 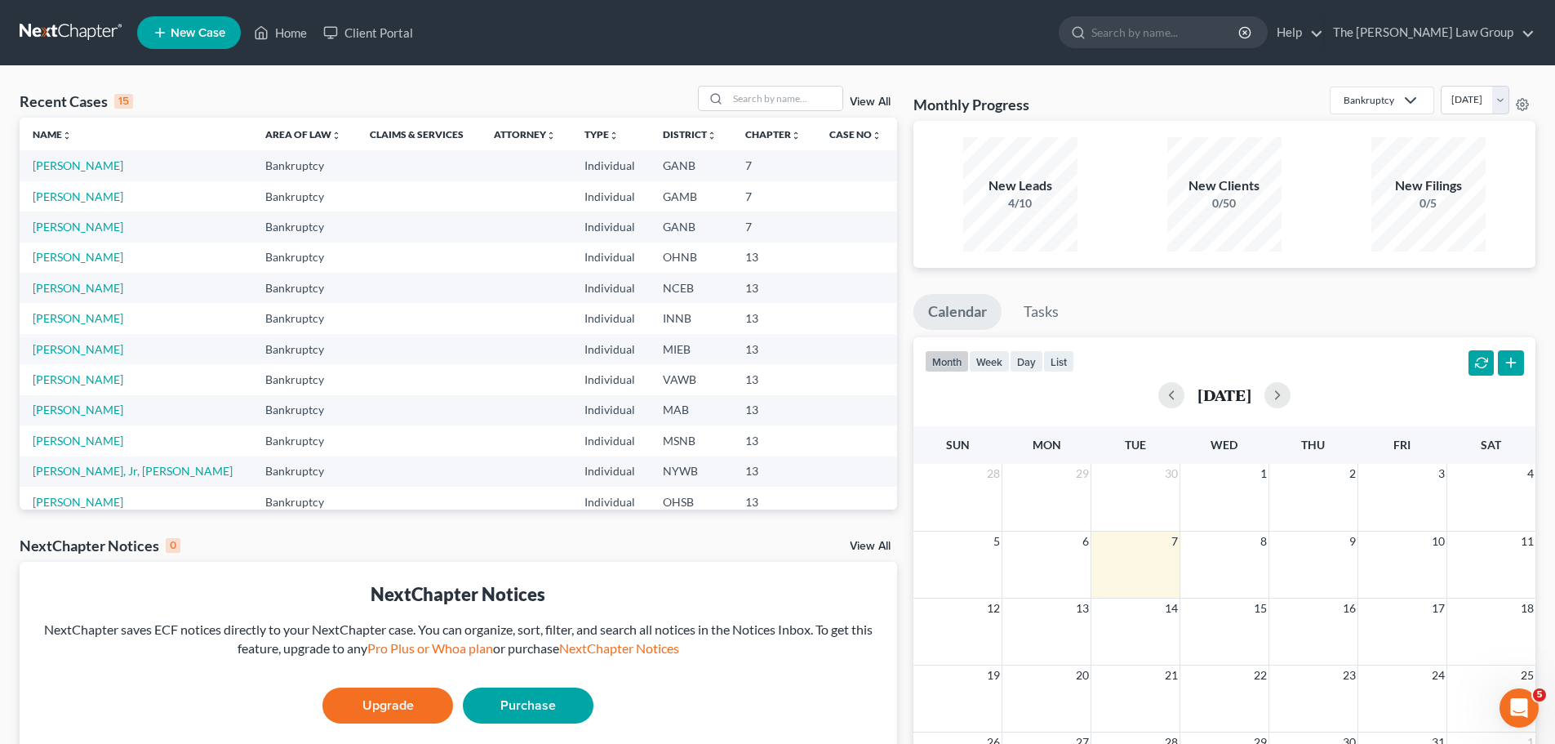 I want to click on div: New Filings, so click(x=1428, y=185).